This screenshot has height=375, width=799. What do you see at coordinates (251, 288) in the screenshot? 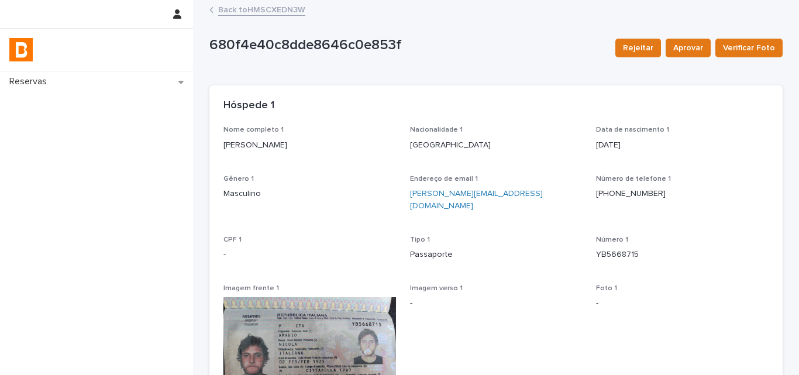
I see `span: Imagem frente 1` at bounding box center [251, 288].